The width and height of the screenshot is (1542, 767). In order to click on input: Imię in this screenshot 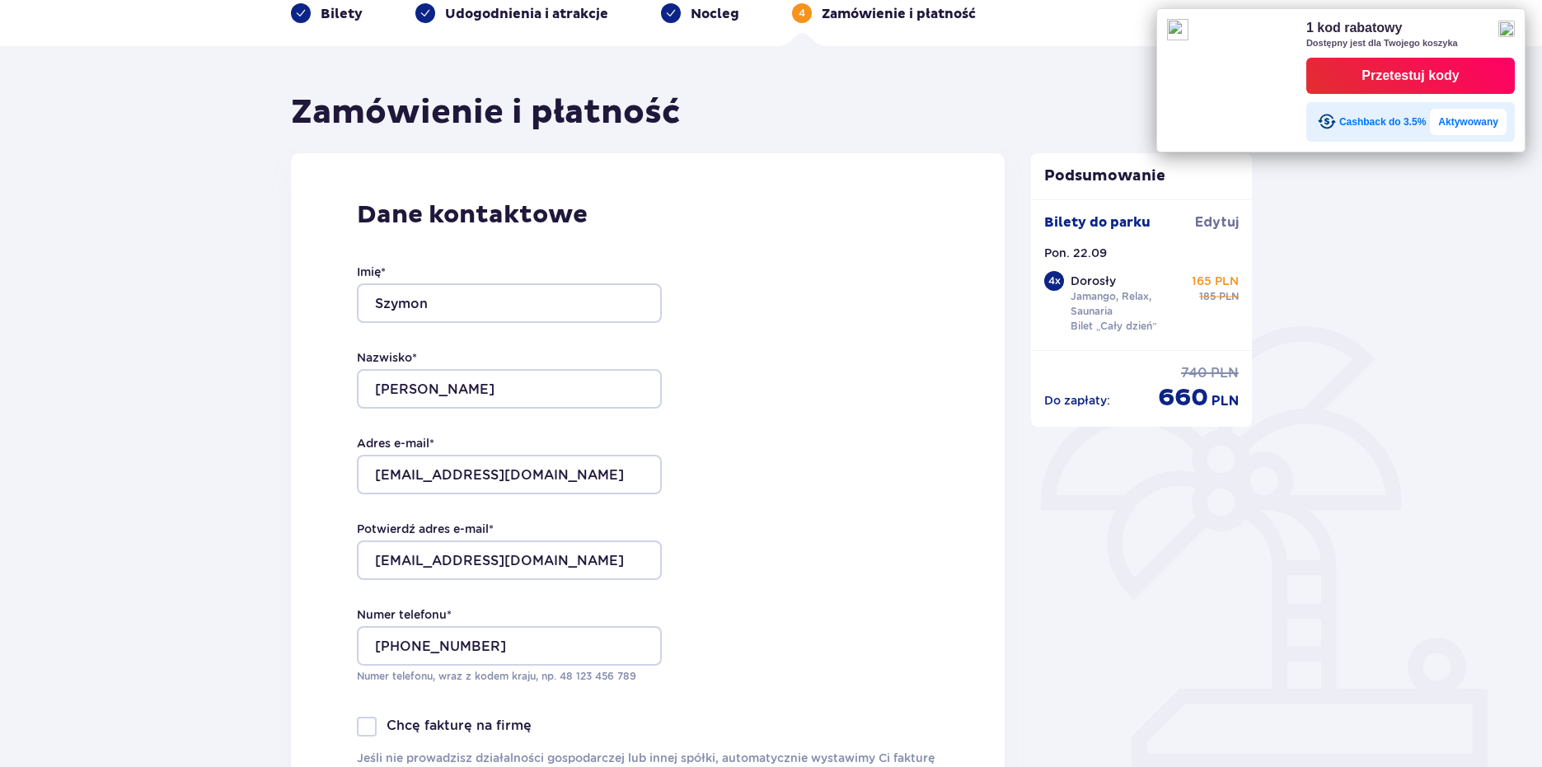, I will do `click(509, 303)`.